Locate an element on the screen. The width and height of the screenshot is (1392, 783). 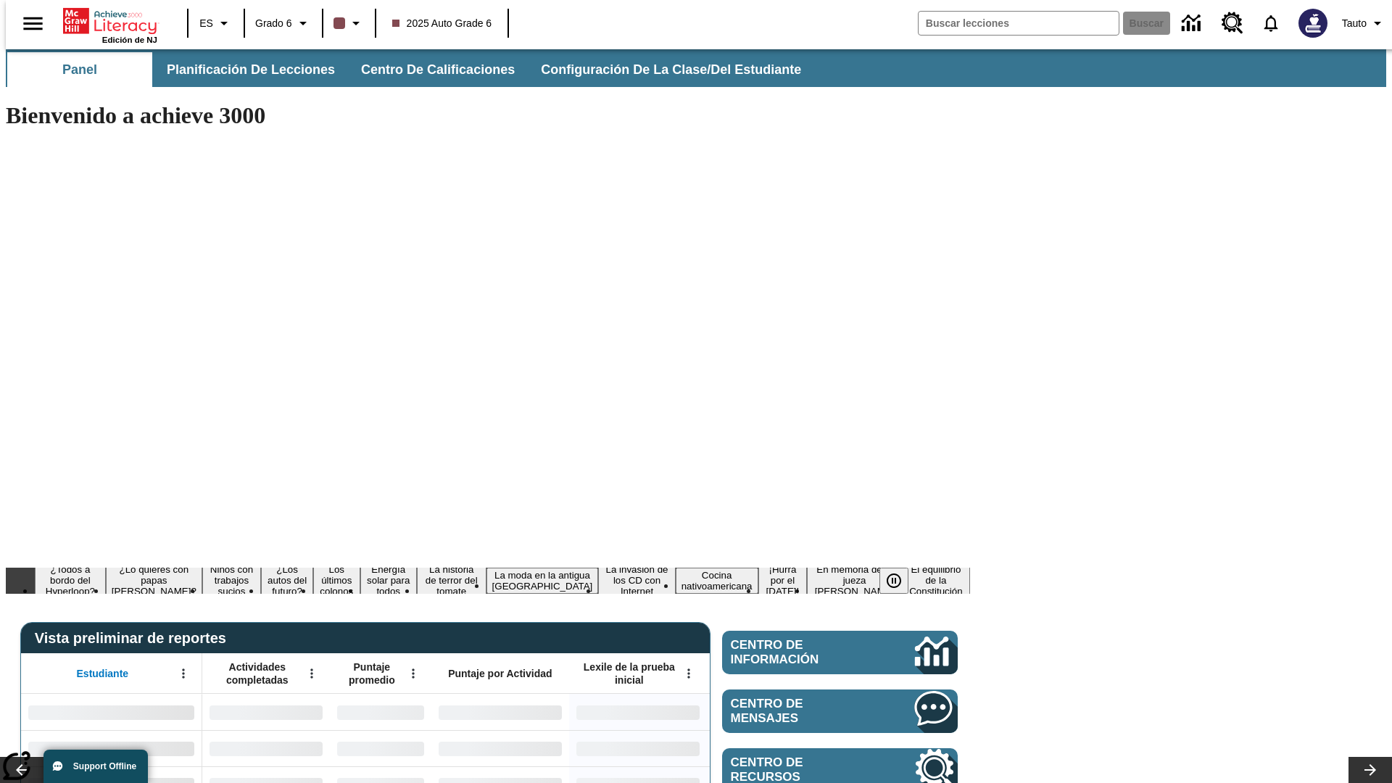
a: Notificaciones is located at coordinates (1271, 23).